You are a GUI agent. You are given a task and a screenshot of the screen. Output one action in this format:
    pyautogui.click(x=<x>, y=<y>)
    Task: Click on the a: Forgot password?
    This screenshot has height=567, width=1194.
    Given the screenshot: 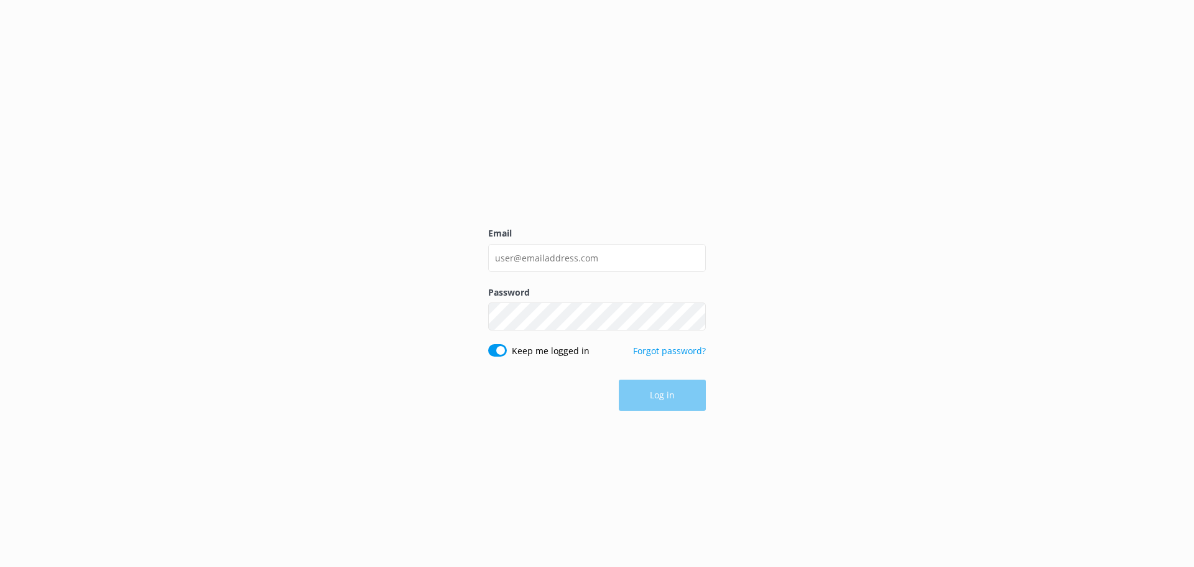 What is the action you would take?
    pyautogui.click(x=669, y=350)
    